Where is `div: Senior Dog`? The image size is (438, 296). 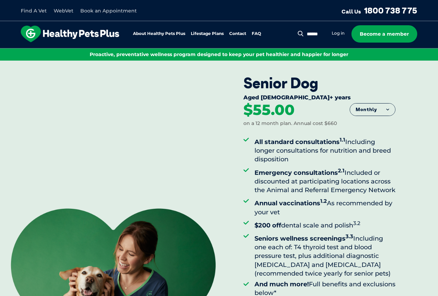
div: Senior Dog is located at coordinates (320, 83).